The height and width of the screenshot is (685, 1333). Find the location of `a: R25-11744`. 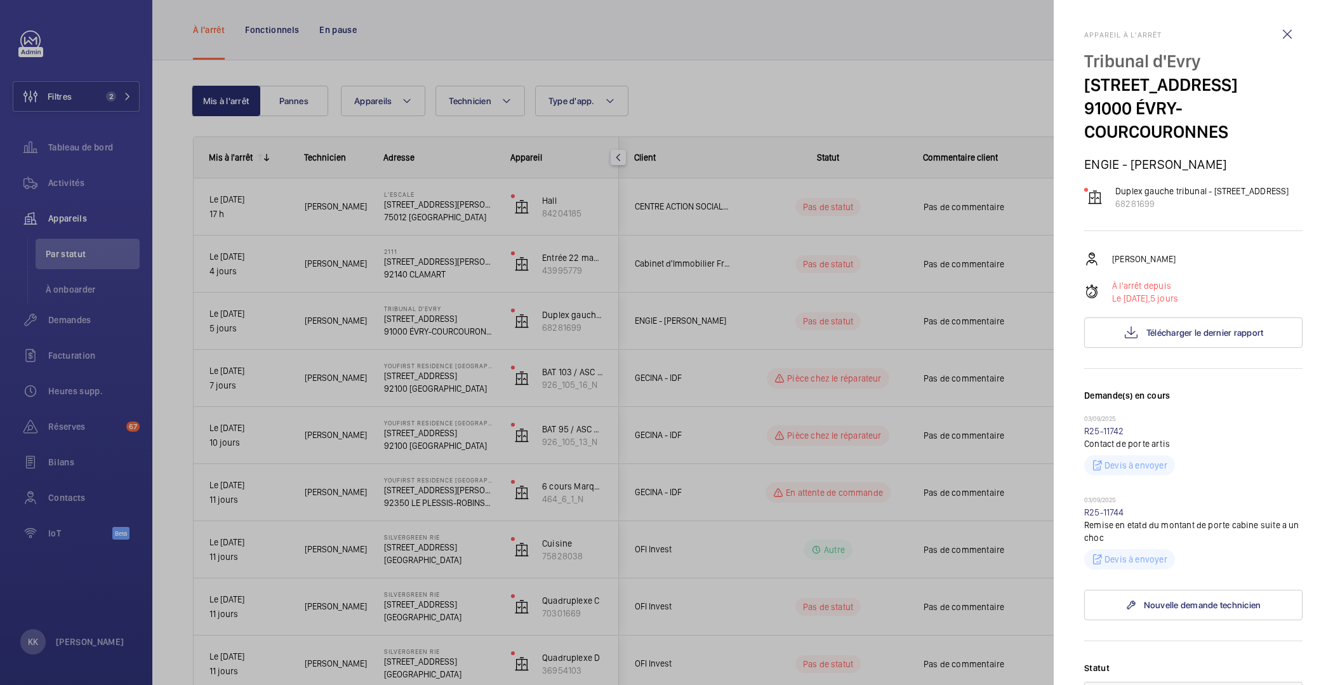

a: R25-11744 is located at coordinates (1104, 512).